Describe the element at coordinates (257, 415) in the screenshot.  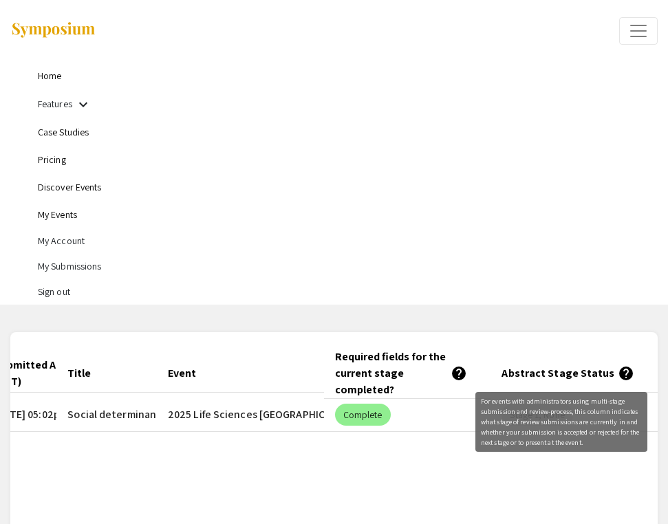
I see `span: Social determinants of early development in infants, a cross-sectional analysis` at that location.